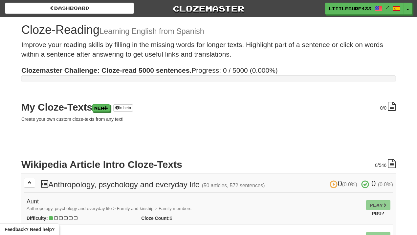 Image resolution: width=417 pixels, height=235 pixels. Describe the element at coordinates (30, 229) in the screenshot. I see `span: Open feedback widget` at that location.